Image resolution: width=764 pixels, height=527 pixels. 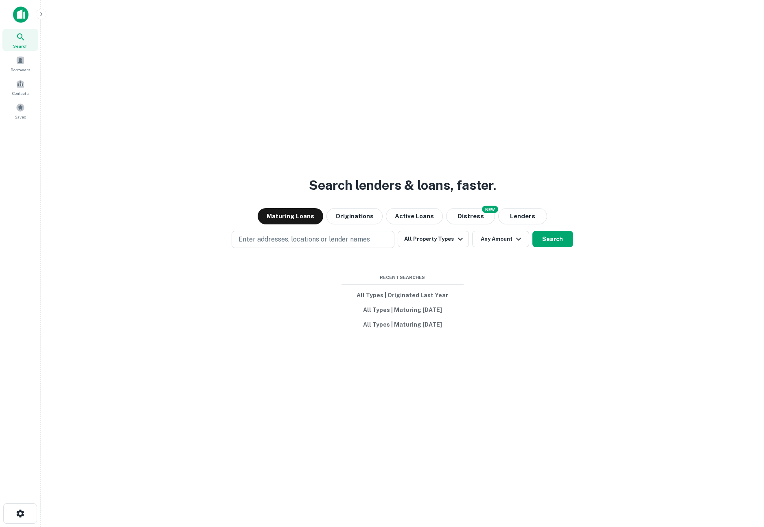 I want to click on button: Active Loans, so click(x=414, y=216).